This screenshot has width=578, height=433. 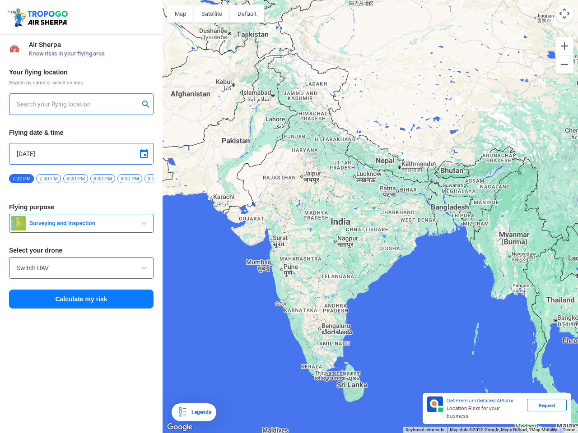 I want to click on span: Know risks in your flying area, so click(x=91, y=54).